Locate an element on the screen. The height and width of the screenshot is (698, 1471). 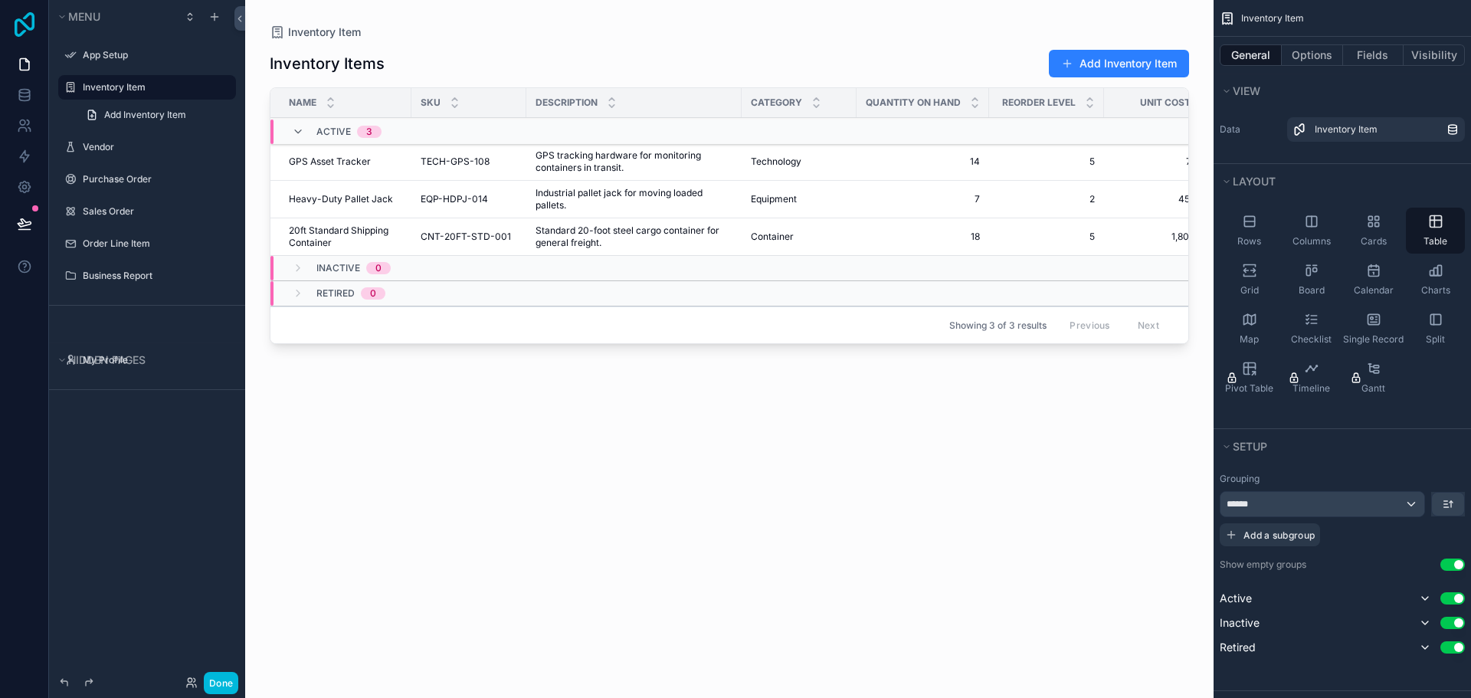
span: Gantt is located at coordinates (1373, 388).